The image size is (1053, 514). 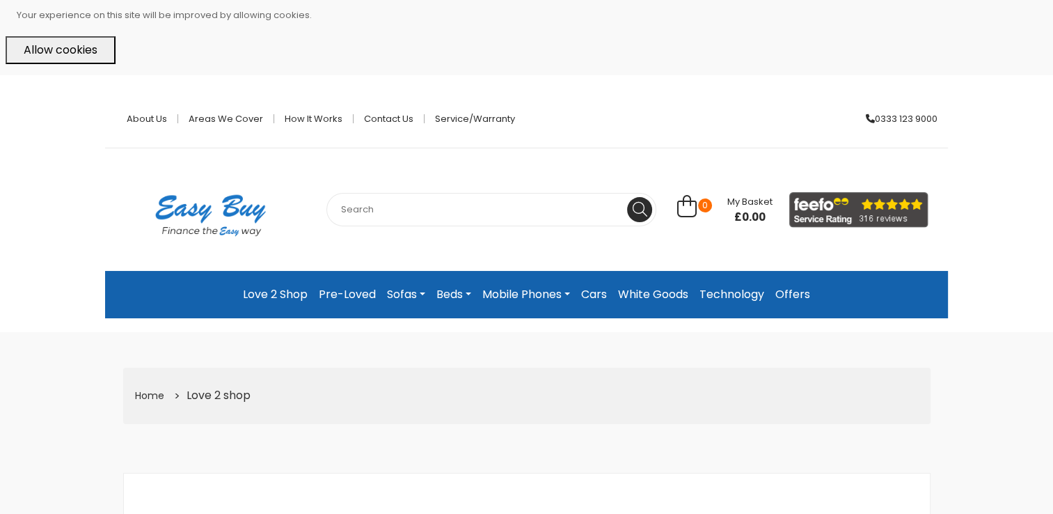 I want to click on img: feefo_logo, so click(x=859, y=209).